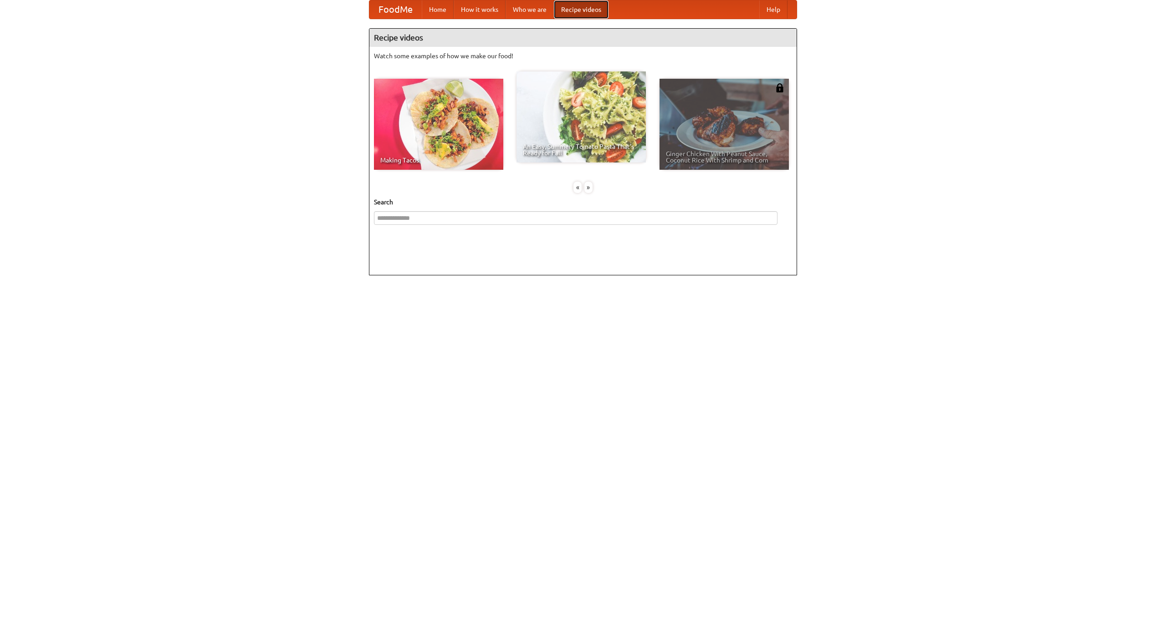 Image resolution: width=1166 pixels, height=644 pixels. What do you see at coordinates (581, 150) in the screenshot?
I see `span: An Easy, Summery Tomato Pasta That's Ready for Fall` at bounding box center [581, 150].